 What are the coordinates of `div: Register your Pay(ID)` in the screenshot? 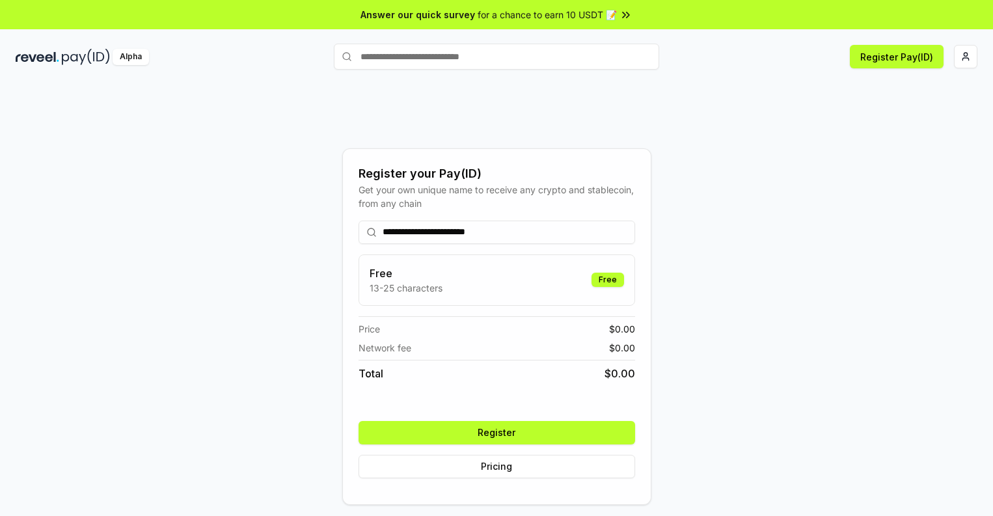 It's located at (497, 174).